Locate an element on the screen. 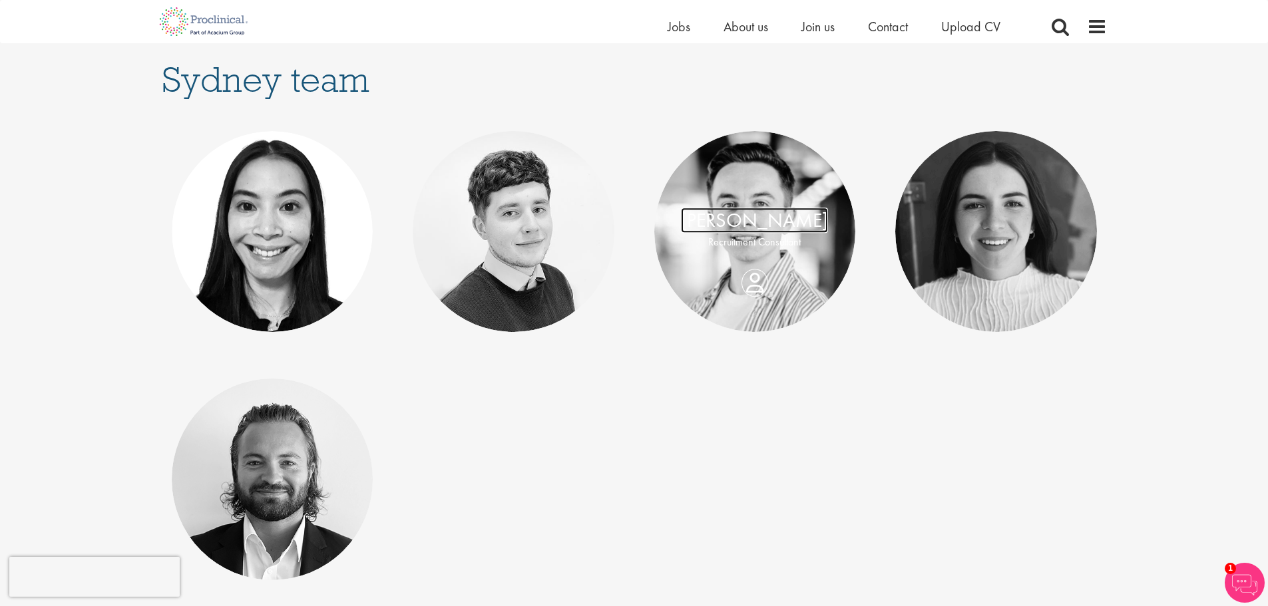 The width and height of the screenshot is (1268, 606). span: Jobs is located at coordinates (679, 27).